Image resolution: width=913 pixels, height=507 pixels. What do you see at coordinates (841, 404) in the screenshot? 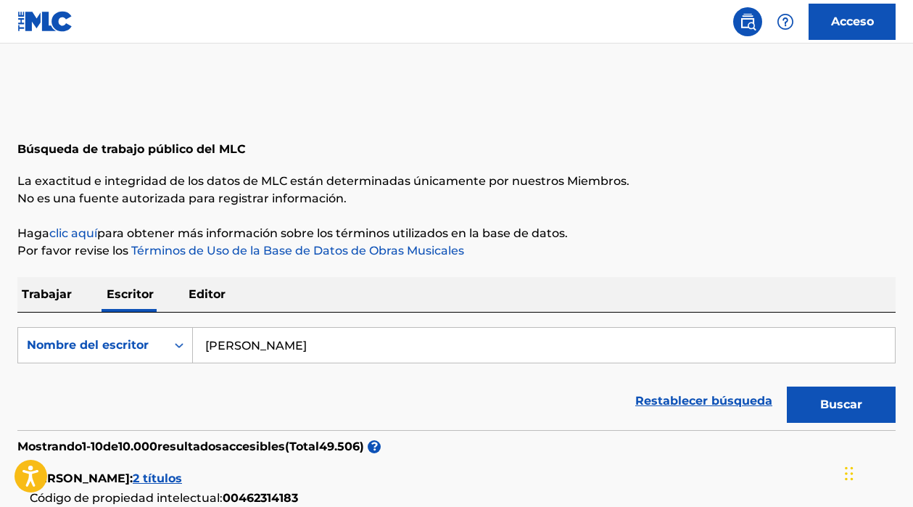
I see `font: Buscar` at bounding box center [841, 404].